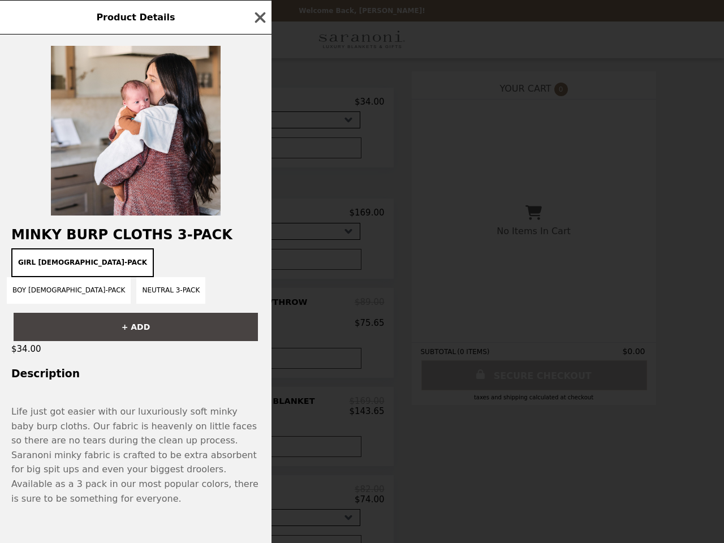 The image size is (724, 543). What do you see at coordinates (135, 17) in the screenshot?
I see `span: Product Details` at bounding box center [135, 17].